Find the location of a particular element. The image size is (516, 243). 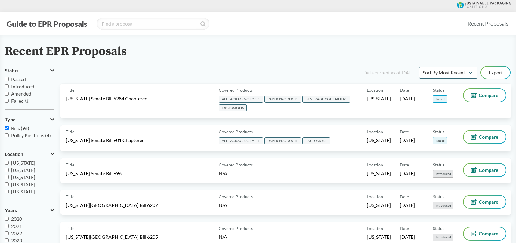

input: Passed is located at coordinates (7, 79).